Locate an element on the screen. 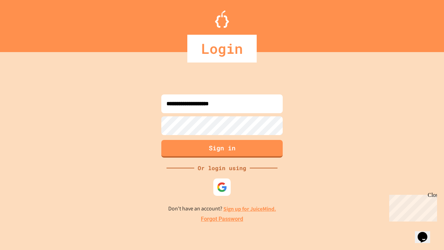 The height and width of the screenshot is (250, 444). img: Logo.svg is located at coordinates (222, 19).